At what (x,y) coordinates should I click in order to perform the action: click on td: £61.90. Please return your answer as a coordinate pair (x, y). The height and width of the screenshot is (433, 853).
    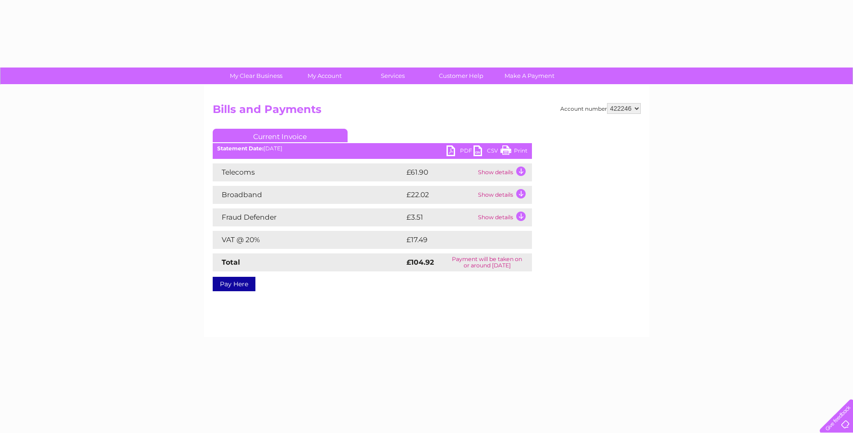
    Looking at the image, I should click on (440, 172).